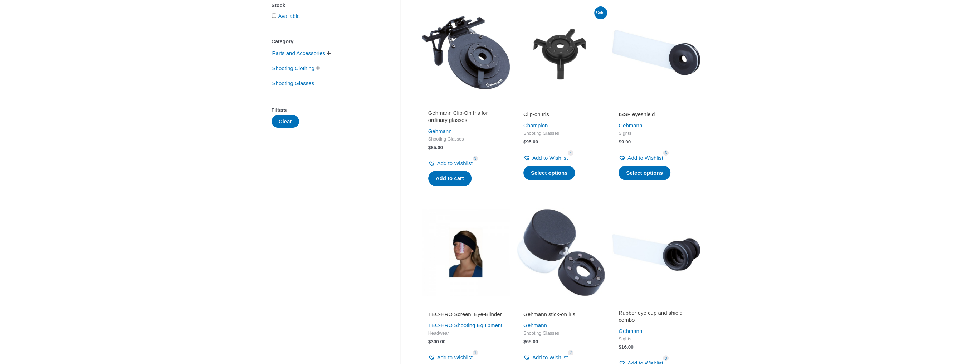 The image size is (972, 364). I want to click on span: 4, so click(571, 153).